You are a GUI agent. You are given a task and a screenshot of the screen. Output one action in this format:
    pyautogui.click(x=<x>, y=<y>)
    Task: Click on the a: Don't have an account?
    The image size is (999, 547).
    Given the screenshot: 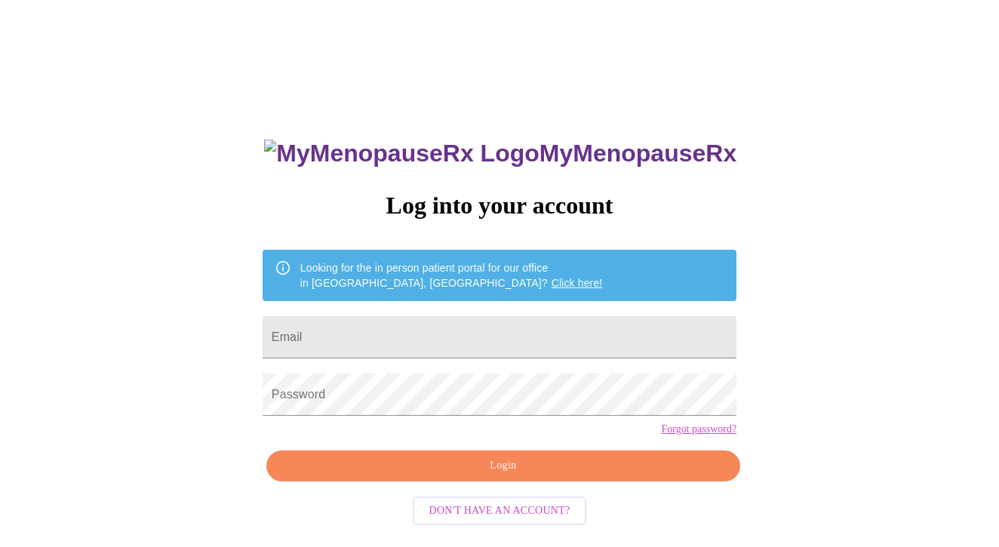 What is the action you would take?
    pyautogui.click(x=499, y=509)
    